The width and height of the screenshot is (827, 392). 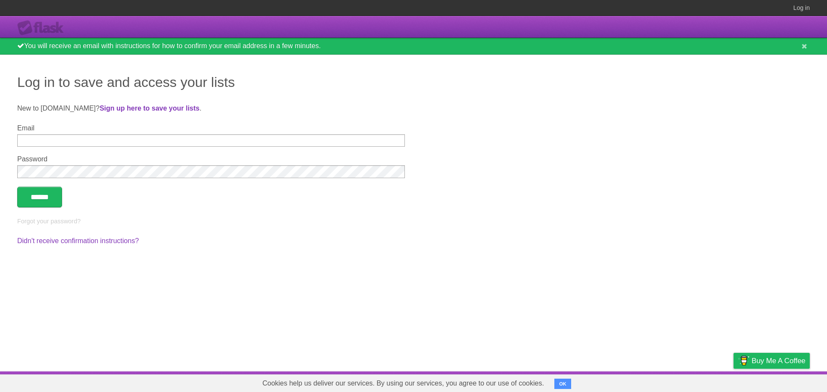 What do you see at coordinates (772, 361) in the screenshot?
I see `a: Buy me a coffee` at bounding box center [772, 361].